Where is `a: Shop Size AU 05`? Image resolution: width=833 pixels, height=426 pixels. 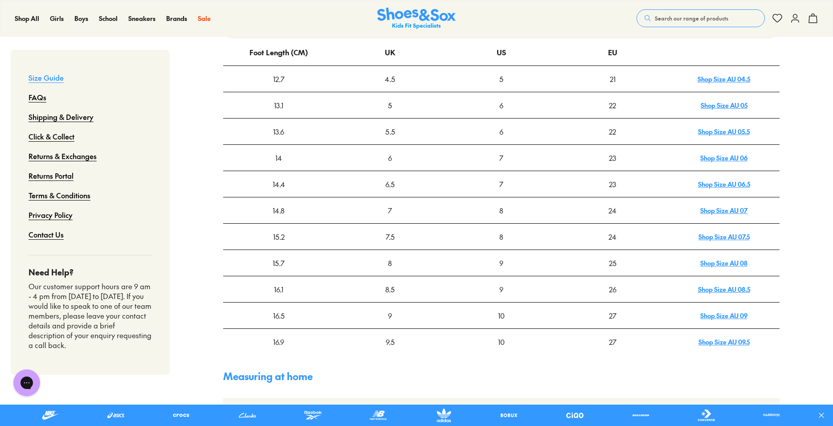
a: Shop Size AU 05 is located at coordinates (724, 105).